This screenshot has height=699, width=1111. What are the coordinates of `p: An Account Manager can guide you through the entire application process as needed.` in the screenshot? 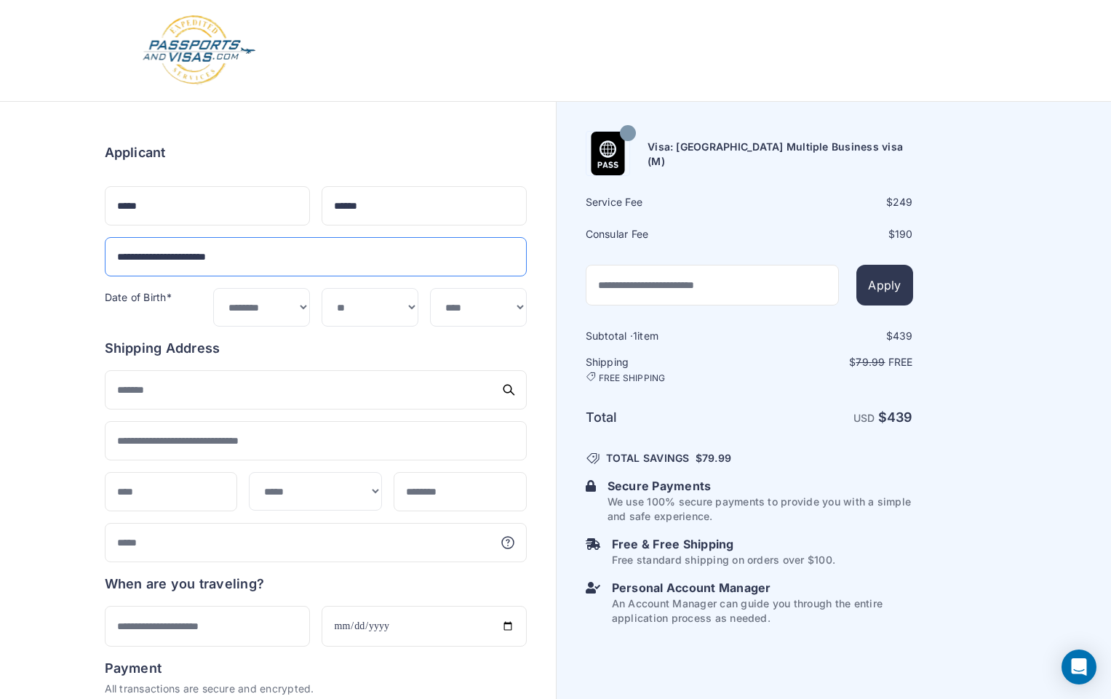 It's located at (762, 611).